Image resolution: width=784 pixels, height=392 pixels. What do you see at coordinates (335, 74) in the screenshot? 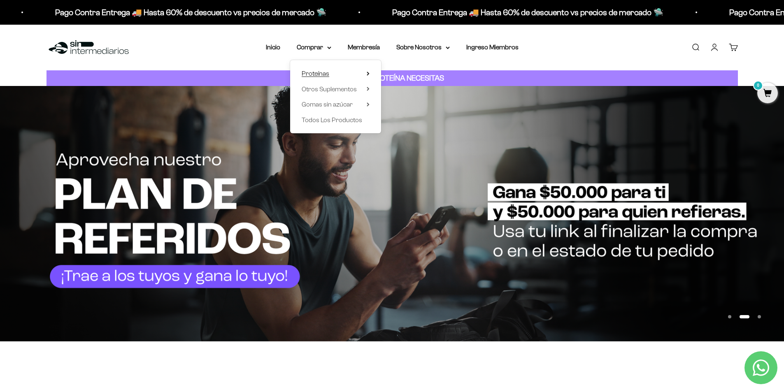
I see `summary: Proteínas` at bounding box center [335, 74].